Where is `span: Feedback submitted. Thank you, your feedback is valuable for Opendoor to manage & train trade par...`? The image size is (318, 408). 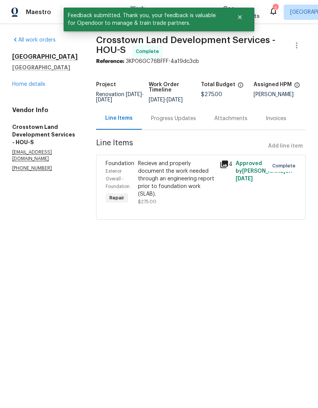
span: Feedback submitted. Thank you, your feedback is valuable for Opendoor to manage & train trade par... is located at coordinates (145, 19).